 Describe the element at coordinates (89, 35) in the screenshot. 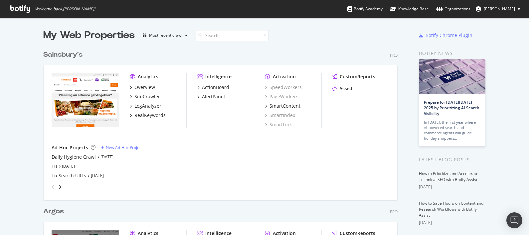

I see `div: My Web Properties` at that location.